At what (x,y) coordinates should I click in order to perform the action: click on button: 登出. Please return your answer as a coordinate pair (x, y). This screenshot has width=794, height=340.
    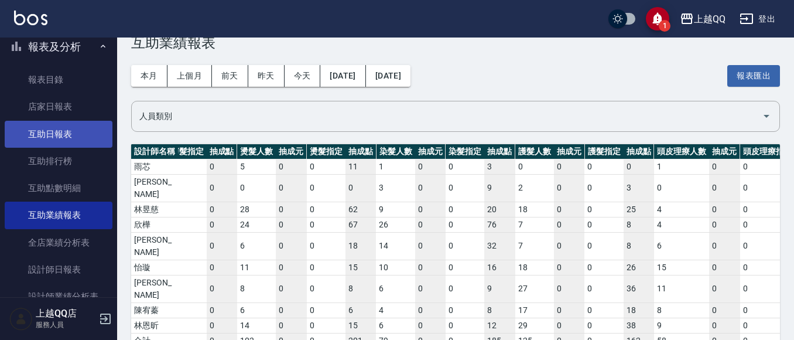
    Looking at the image, I should click on (757, 19).